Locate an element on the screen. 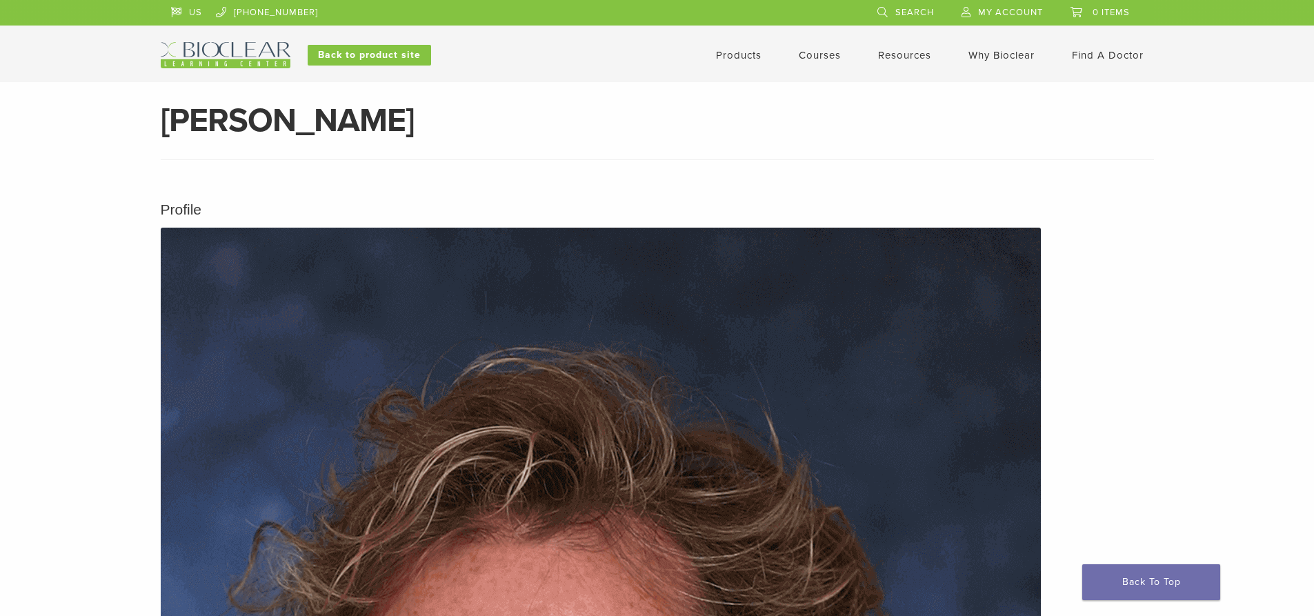 The height and width of the screenshot is (616, 1314). h5: Profile is located at coordinates (657, 210).